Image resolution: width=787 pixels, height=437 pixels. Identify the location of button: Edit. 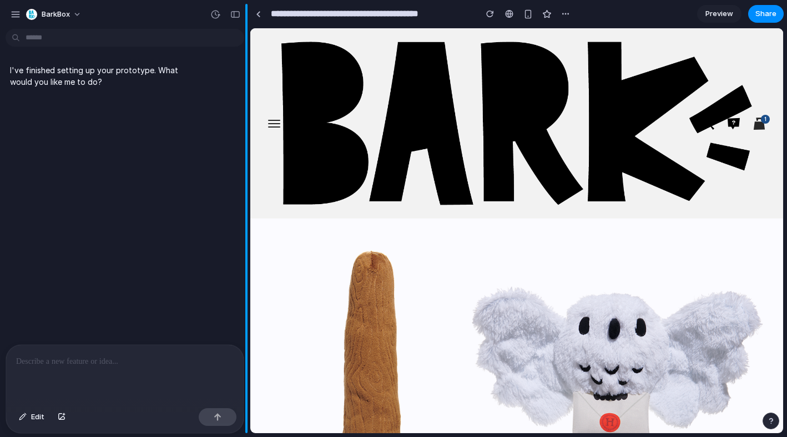
(32, 417).